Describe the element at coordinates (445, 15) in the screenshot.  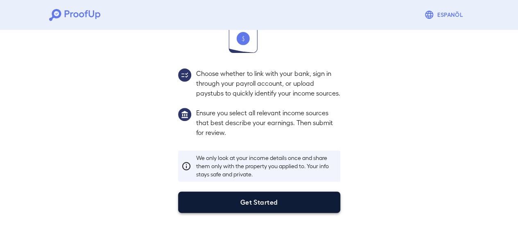
I see `button: Espanõl` at that location.